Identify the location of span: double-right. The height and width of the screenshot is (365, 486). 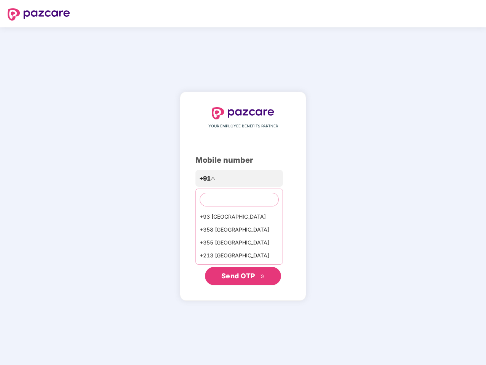
(262, 276).